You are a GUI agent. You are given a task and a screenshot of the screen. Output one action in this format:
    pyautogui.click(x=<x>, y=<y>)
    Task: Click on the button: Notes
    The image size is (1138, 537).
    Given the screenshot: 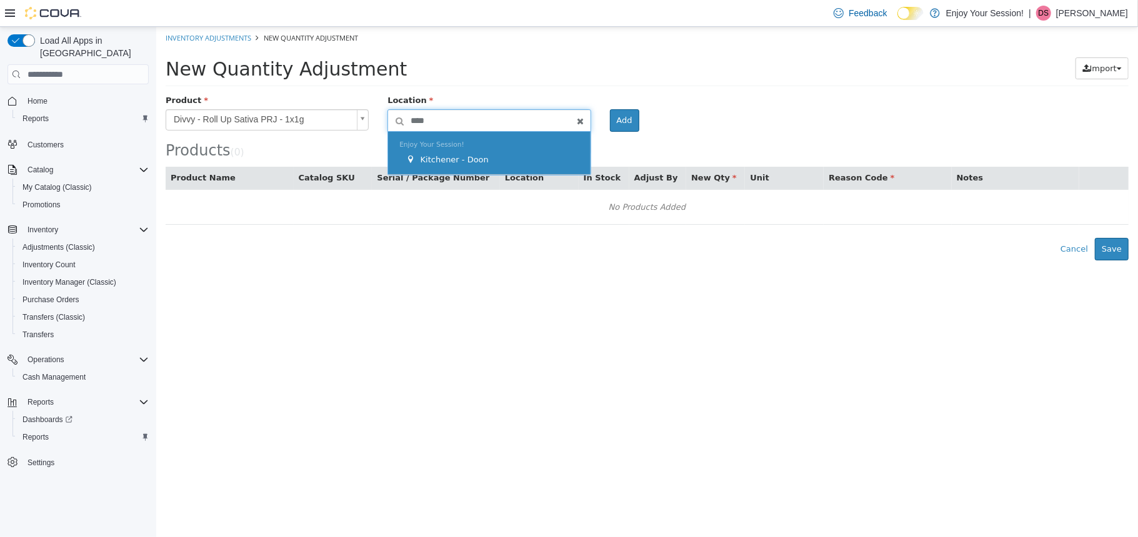 What is the action you would take?
    pyautogui.click(x=815, y=151)
    